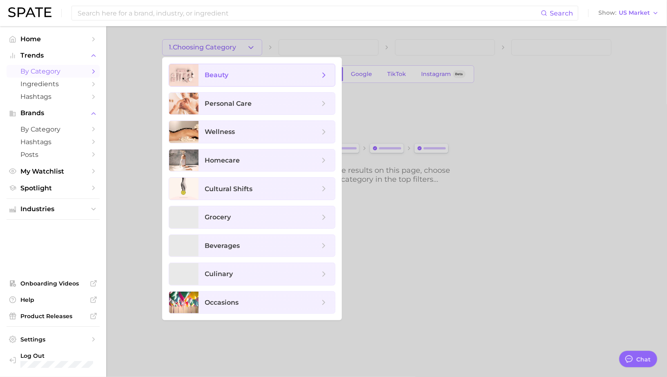 This screenshot has width=667, height=377. I want to click on button: Trends, so click(53, 56).